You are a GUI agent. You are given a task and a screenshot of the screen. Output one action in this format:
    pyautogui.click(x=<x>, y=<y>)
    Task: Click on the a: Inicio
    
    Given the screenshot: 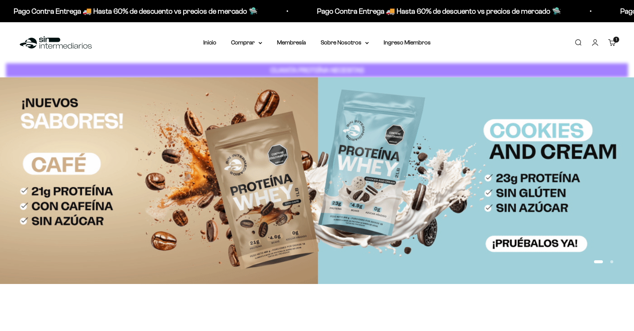 What is the action you would take?
    pyautogui.click(x=210, y=42)
    